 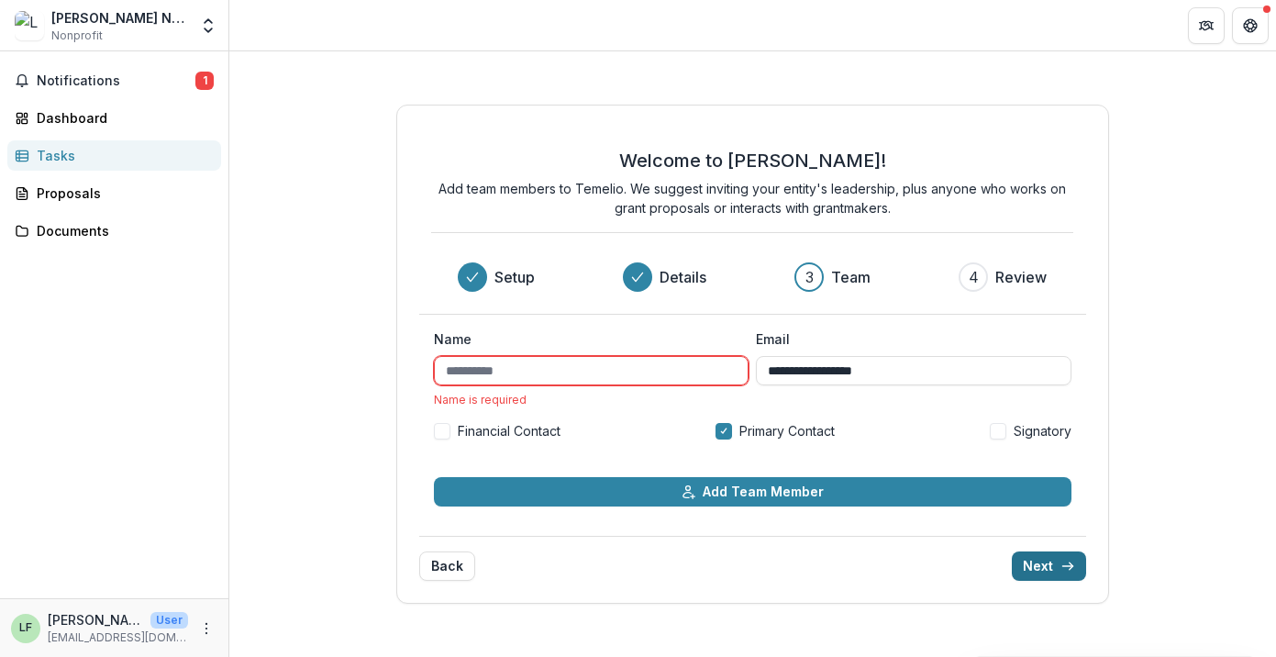 I want to click on a: Documents, so click(x=114, y=230).